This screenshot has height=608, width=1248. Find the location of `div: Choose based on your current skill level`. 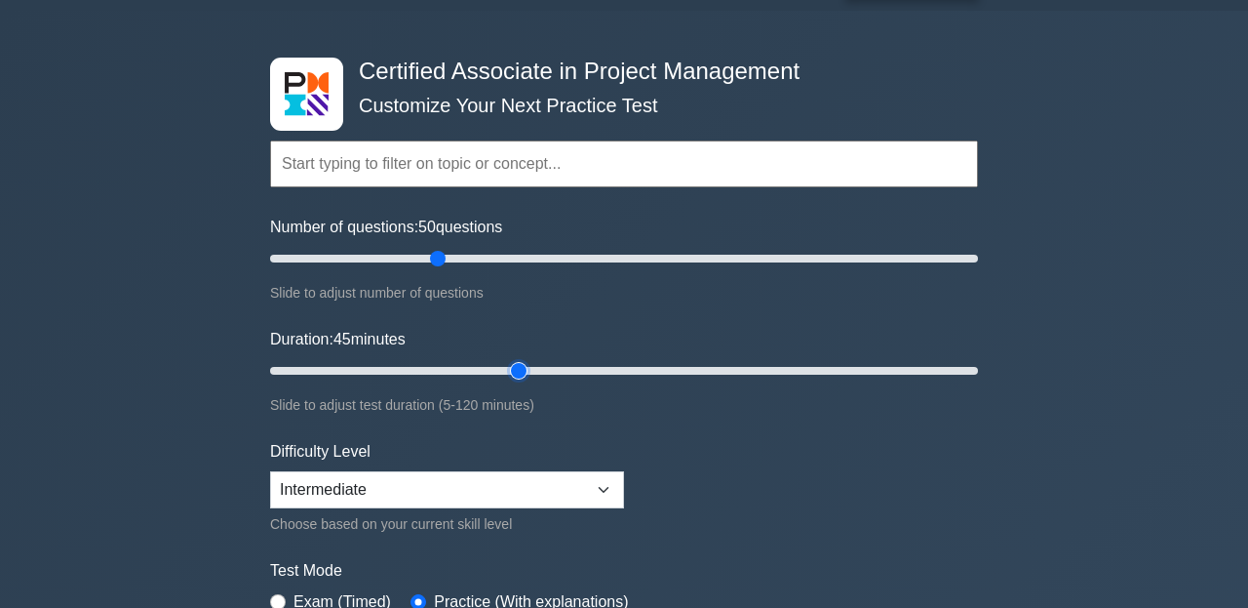

div: Choose based on your current skill level is located at coordinates (447, 524).